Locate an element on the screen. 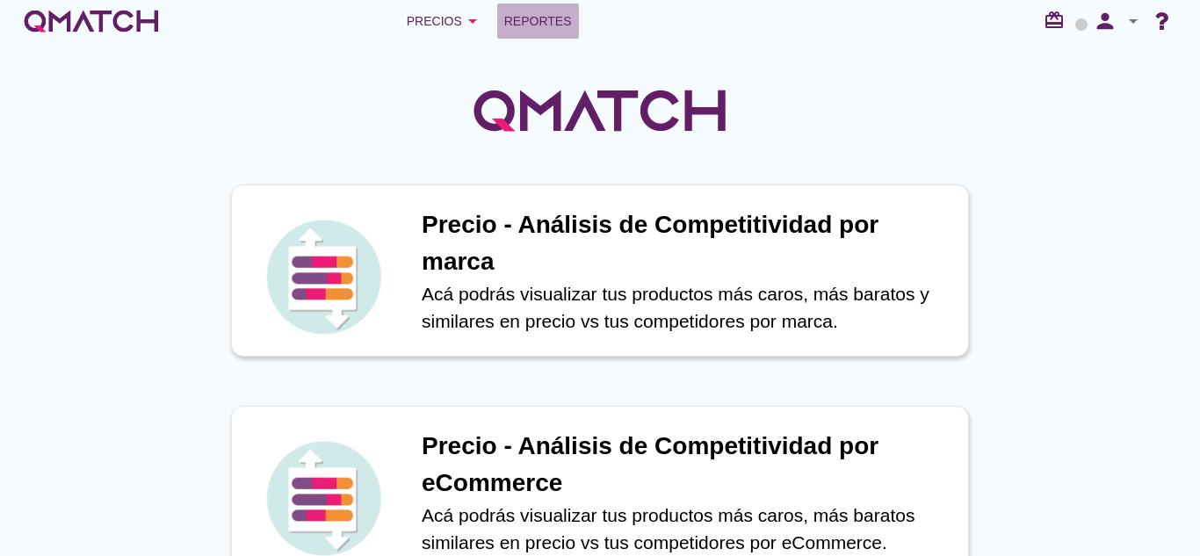  div: Precios is located at coordinates (445, 21).